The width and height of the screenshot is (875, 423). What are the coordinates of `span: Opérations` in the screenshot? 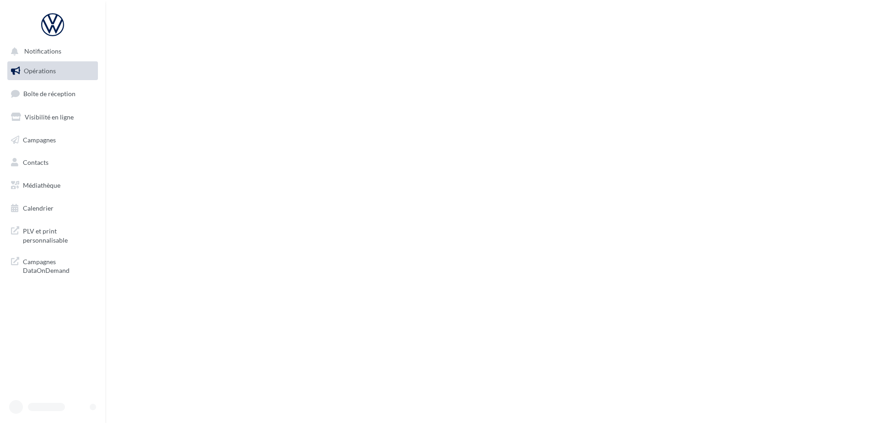 It's located at (40, 70).